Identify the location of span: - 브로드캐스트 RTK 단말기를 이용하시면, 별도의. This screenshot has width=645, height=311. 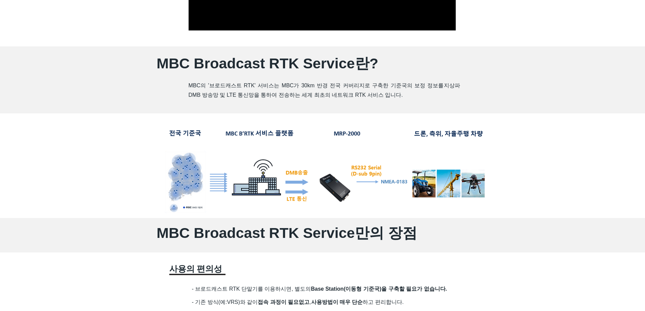
(319, 289).